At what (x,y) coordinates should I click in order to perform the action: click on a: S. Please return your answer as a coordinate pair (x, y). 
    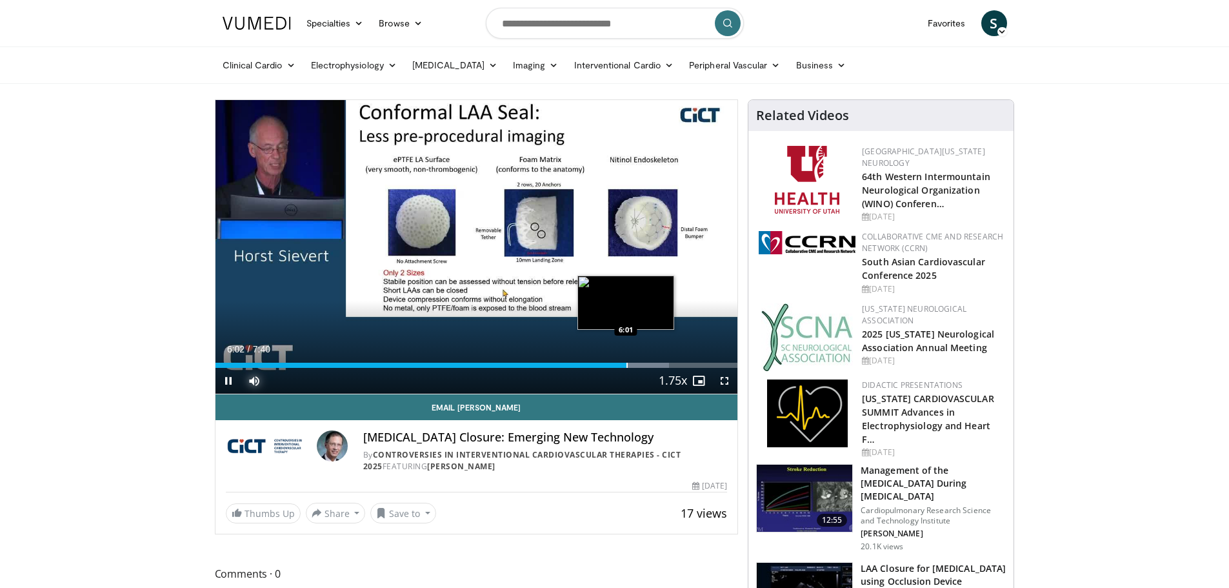
    Looking at the image, I should click on (994, 23).